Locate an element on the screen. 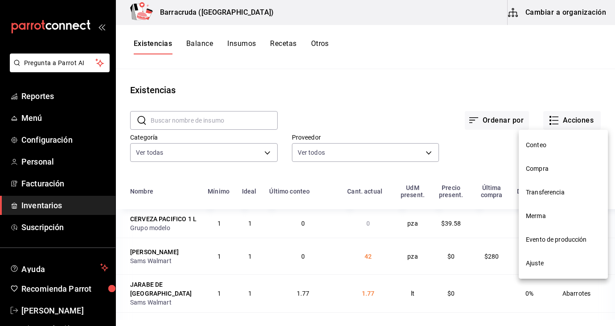 The width and height of the screenshot is (615, 326). span: Transferencia is located at coordinates (563, 192).